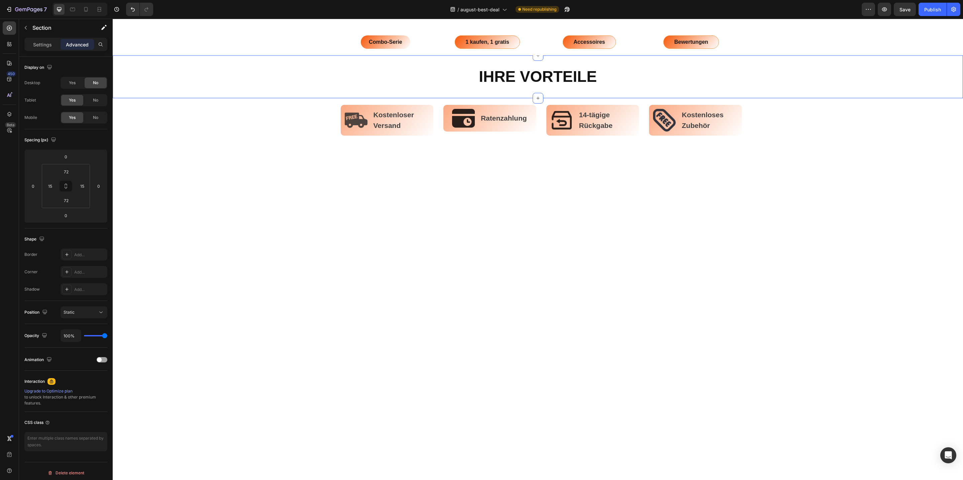  Describe the element at coordinates (69, 312) in the screenshot. I see `span: Static` at that location.